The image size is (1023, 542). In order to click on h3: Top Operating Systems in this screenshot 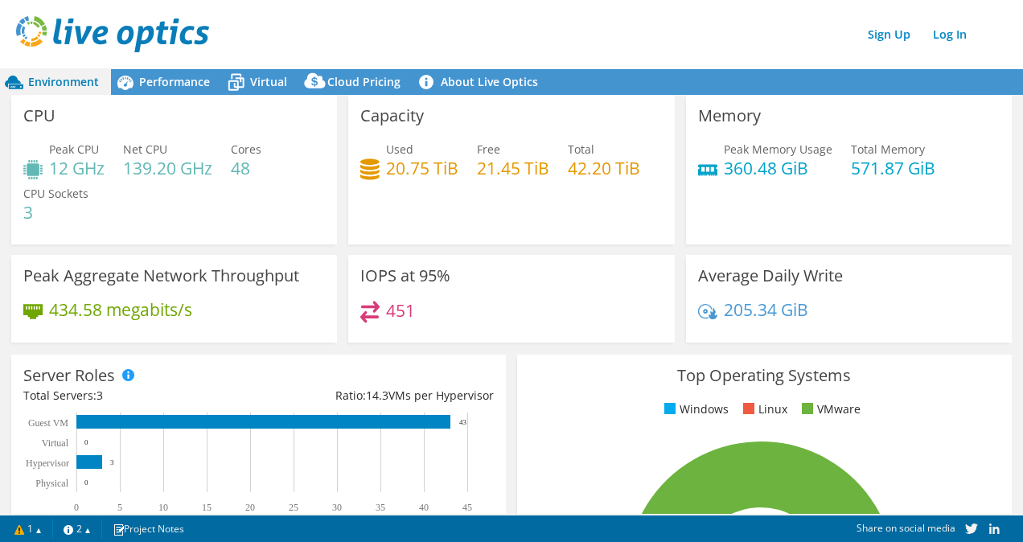, I will do `click(764, 375)`.